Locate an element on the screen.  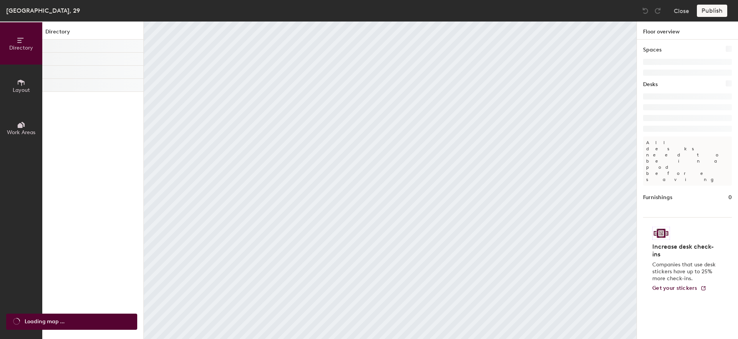
img: Sticker logo is located at coordinates (661, 233).